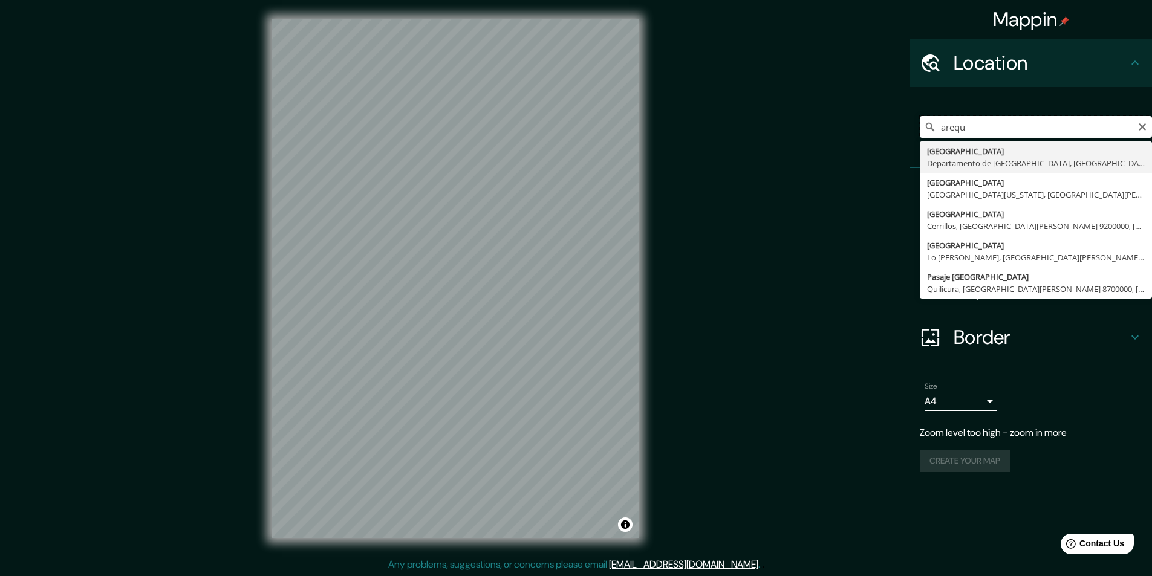 The width and height of the screenshot is (1152, 576). I want to click on span: Contact Us, so click(57, 15).